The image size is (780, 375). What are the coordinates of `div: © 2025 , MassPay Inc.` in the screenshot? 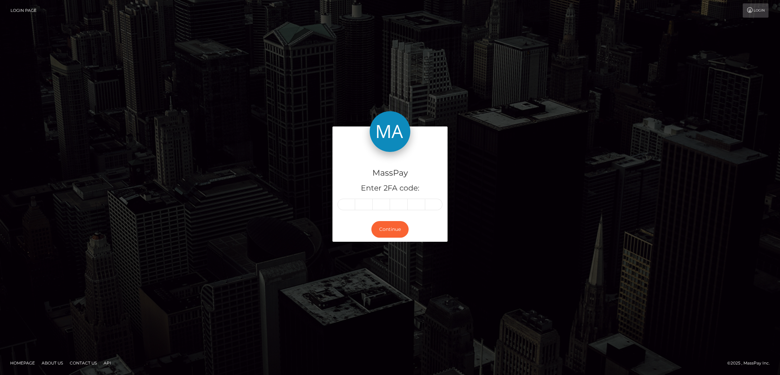 It's located at (751, 363).